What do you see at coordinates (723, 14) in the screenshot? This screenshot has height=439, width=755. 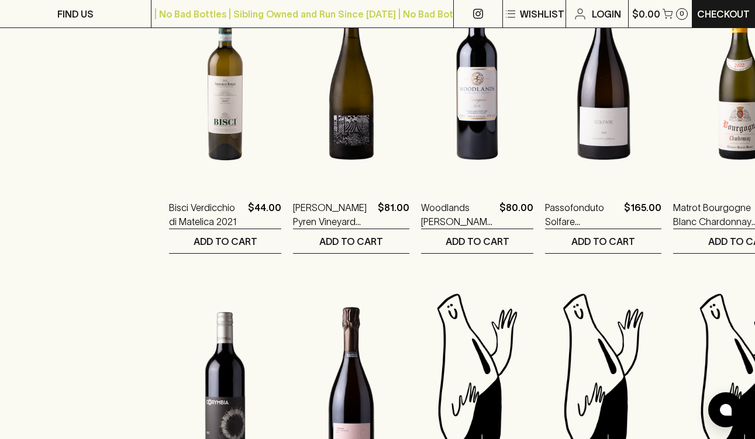 I see `p: Checkout` at bounding box center [723, 14].